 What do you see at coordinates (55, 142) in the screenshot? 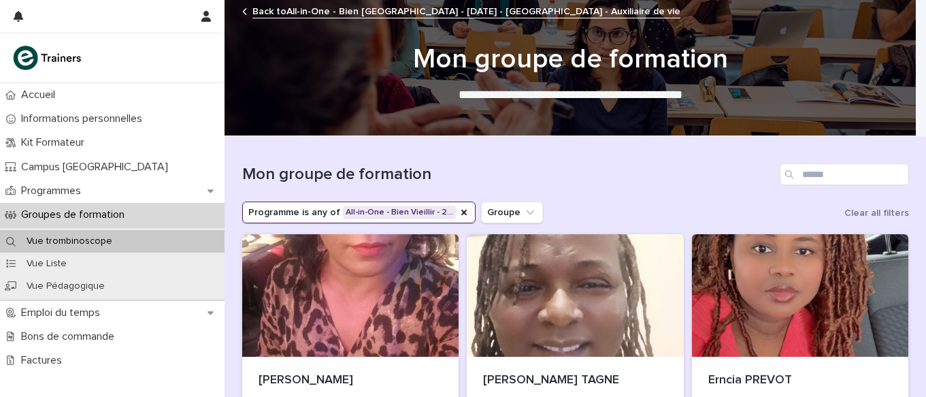
I see `p: Kit Formateur` at bounding box center [55, 142].